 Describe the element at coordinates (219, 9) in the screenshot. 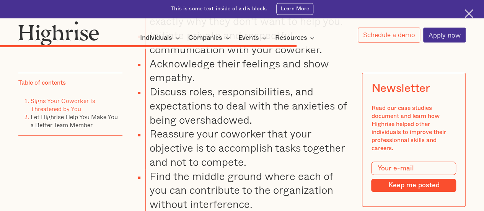

I see `div: This is some text inside of a div block.` at that location.